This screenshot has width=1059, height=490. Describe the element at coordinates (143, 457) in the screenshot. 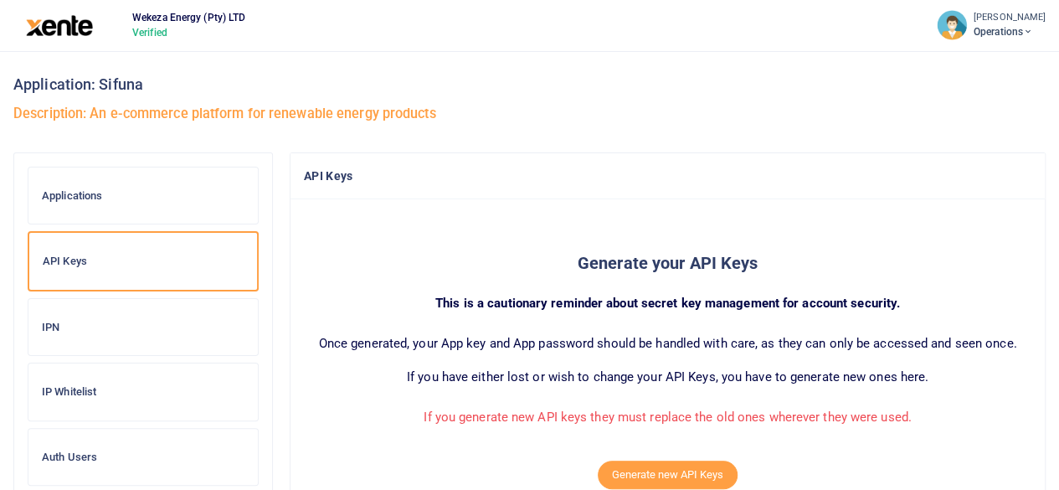

I see `a: Auth Users` at that location.